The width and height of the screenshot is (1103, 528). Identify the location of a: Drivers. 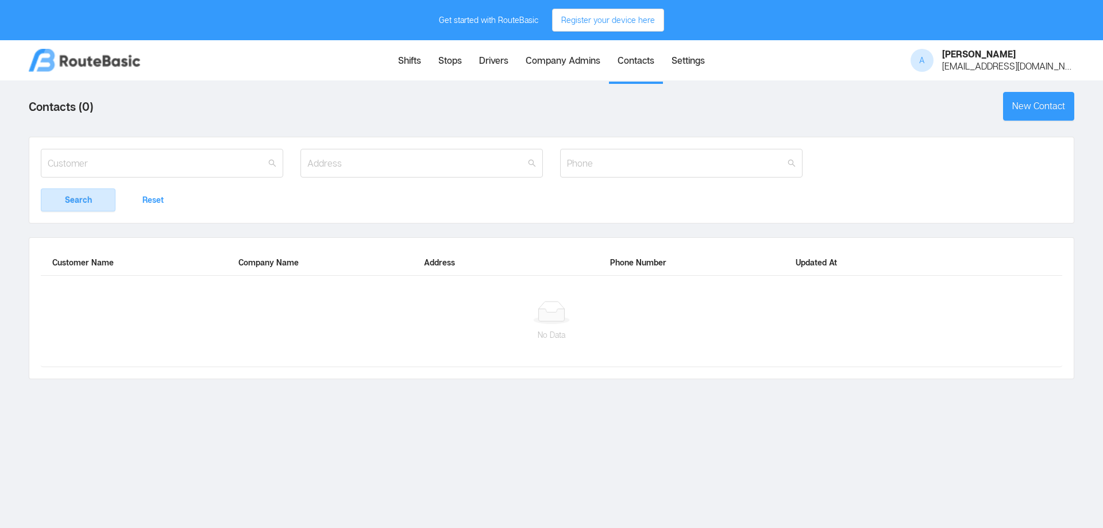
(494, 61).